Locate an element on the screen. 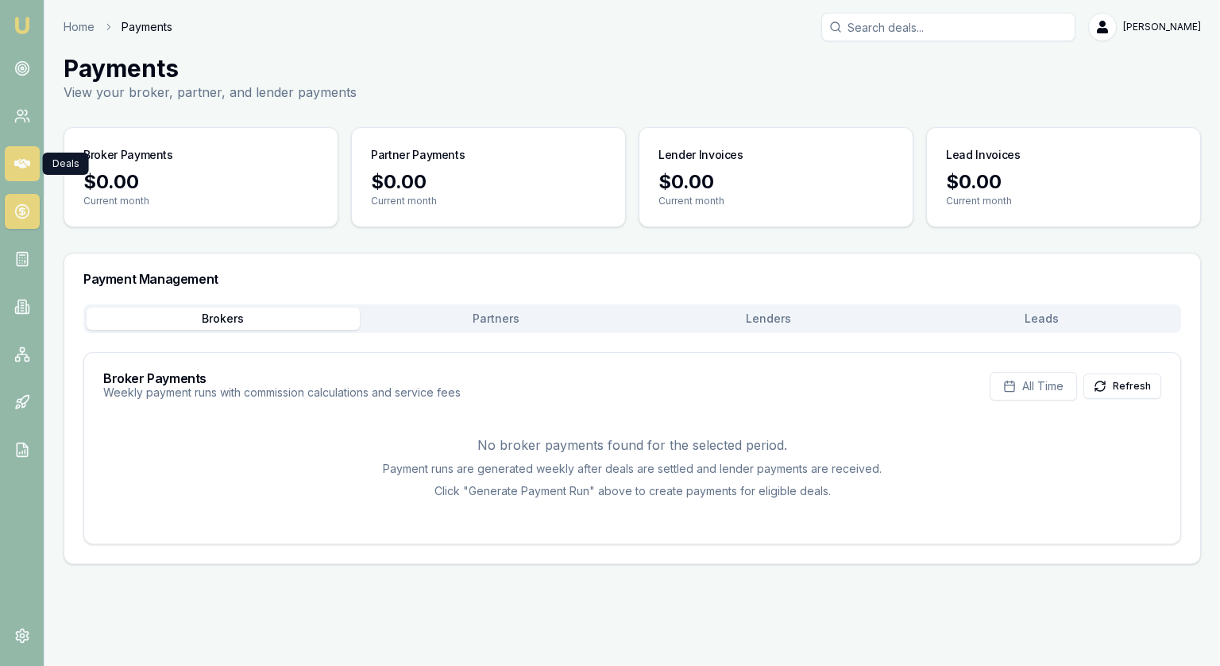  input: Search deals is located at coordinates (949, 27).